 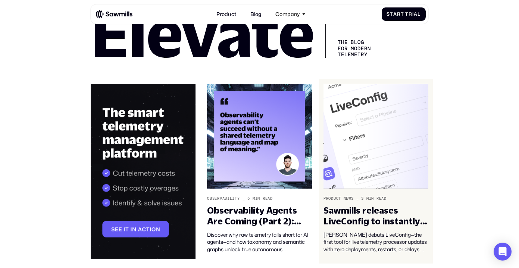 I want to click on div: 5, so click(x=249, y=199).